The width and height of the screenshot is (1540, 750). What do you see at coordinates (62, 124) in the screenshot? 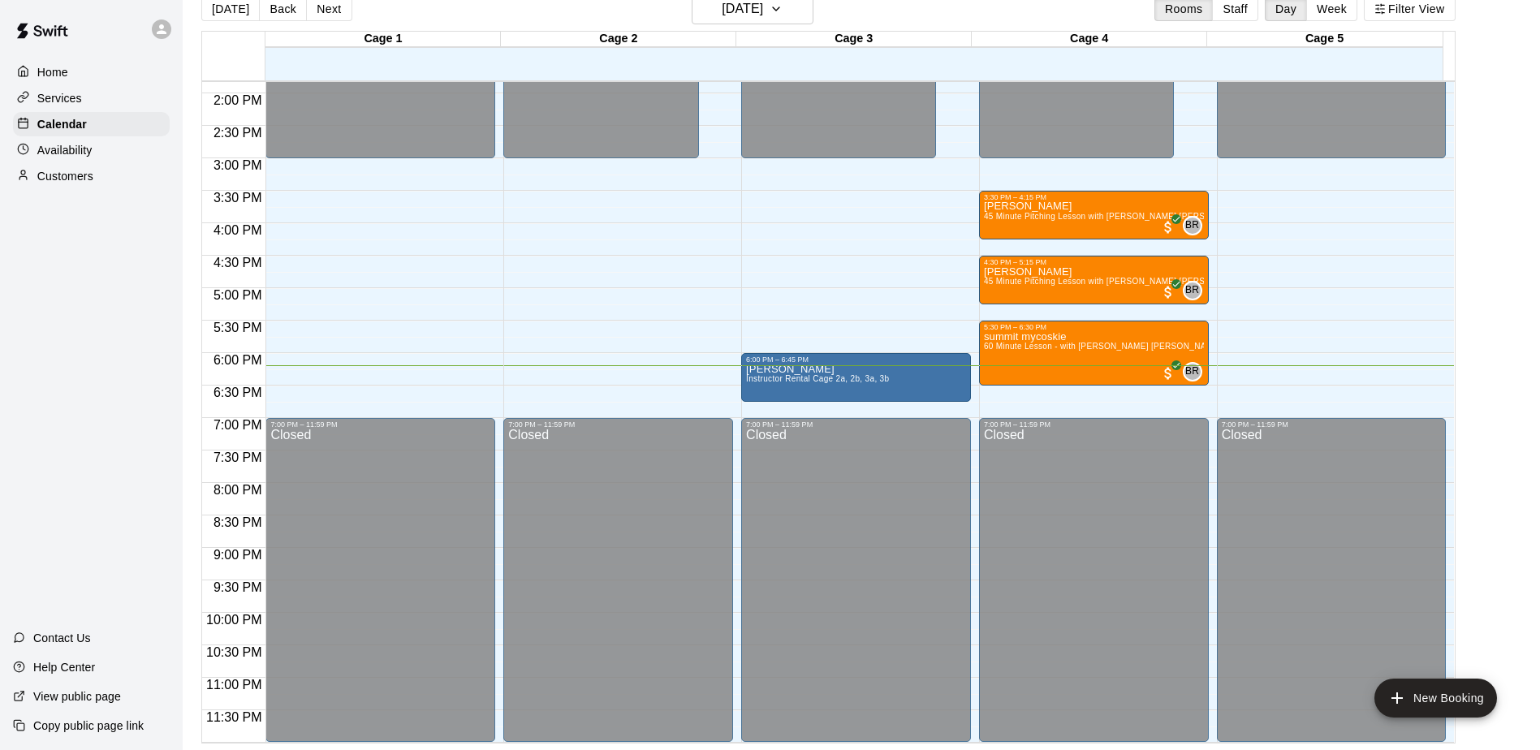
I see `p: Calendar` at bounding box center [62, 124].